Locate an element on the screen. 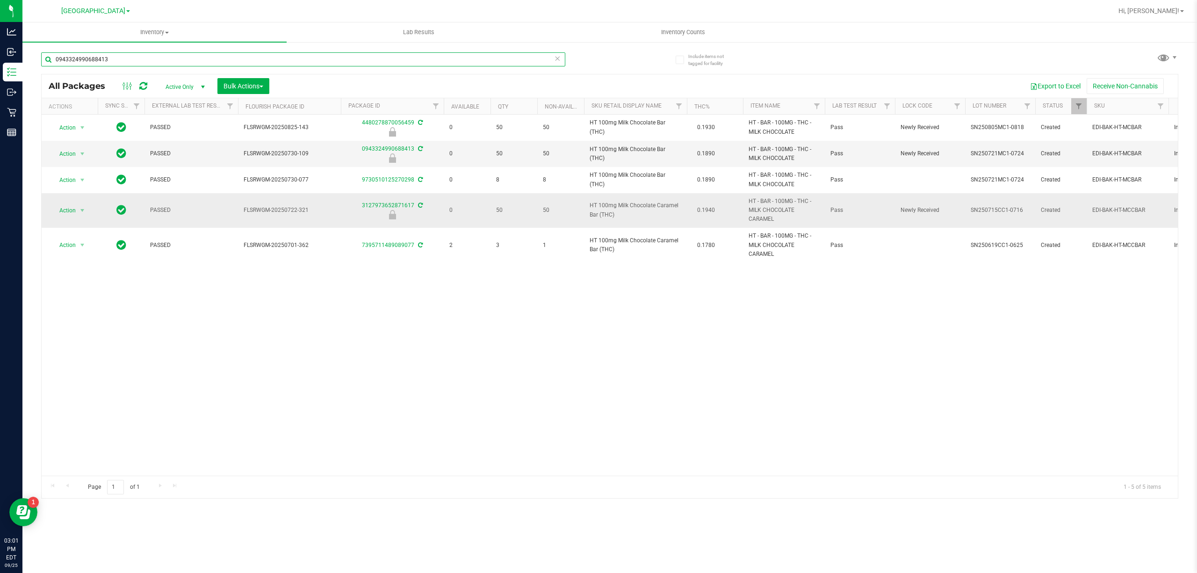 This screenshot has height=573, width=1197. input: Search Package ID, Item Name, SKU, Lot or Part Number... is located at coordinates (303, 59).